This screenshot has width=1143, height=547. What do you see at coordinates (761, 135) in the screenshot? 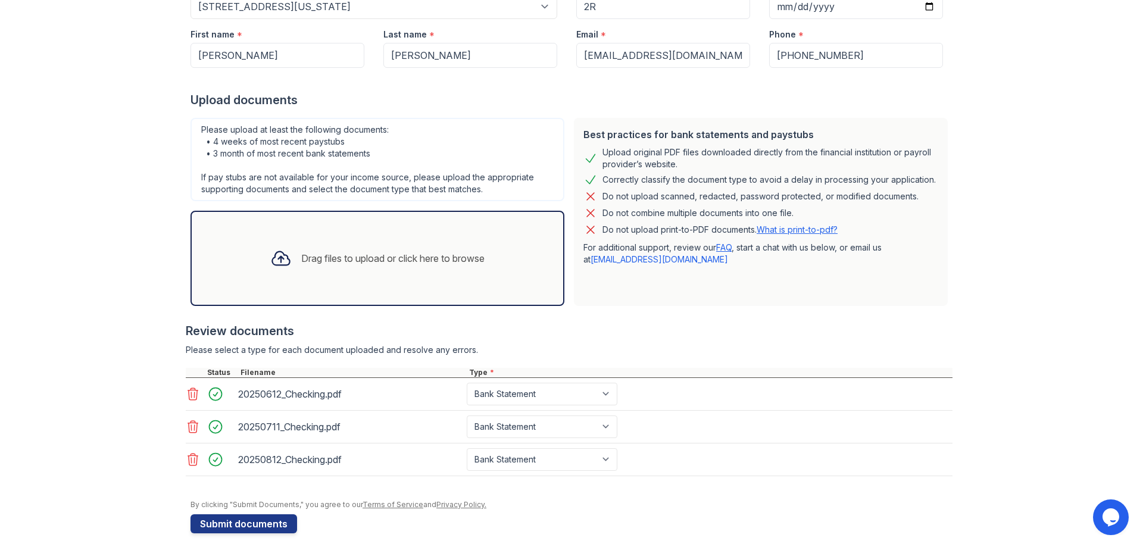
I see `div: Best practices for bank statements and paystubs` at bounding box center [761, 135].